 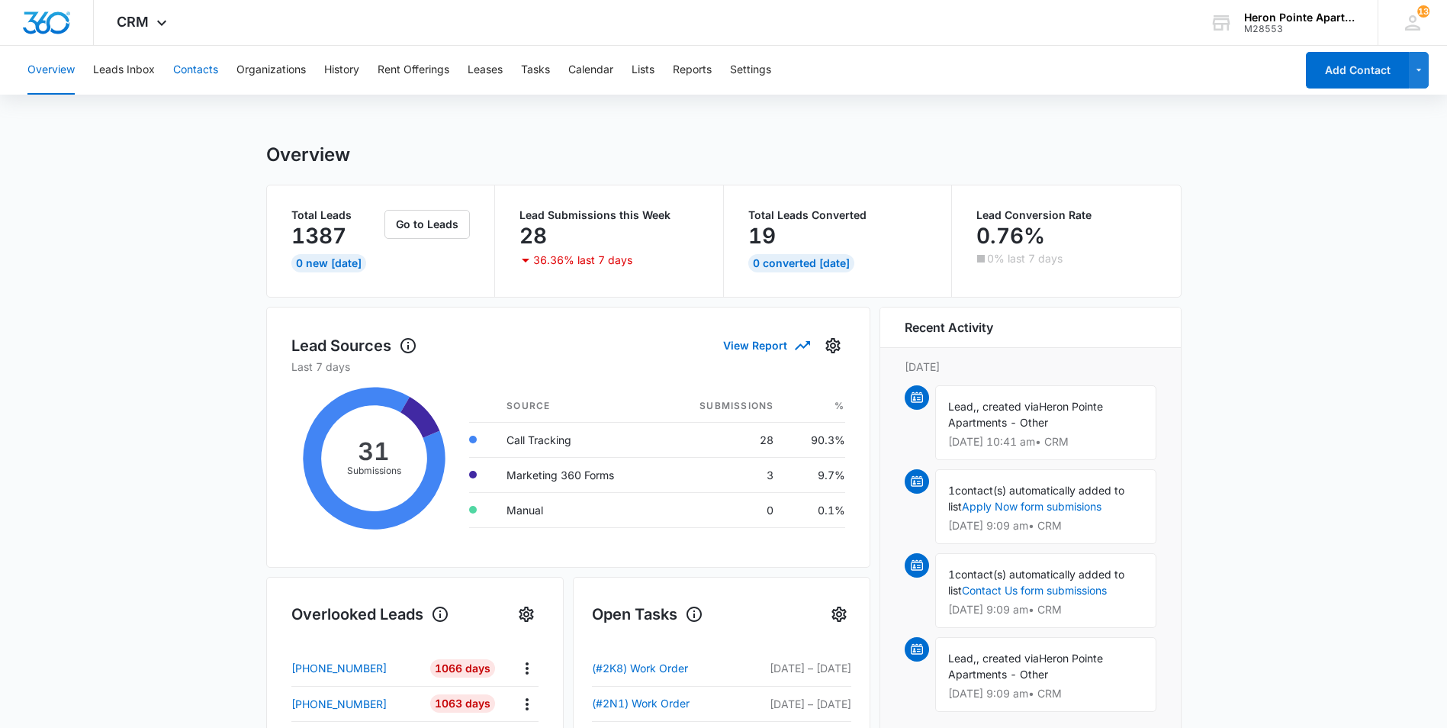 I want to click on td: Manual, so click(x=577, y=510).